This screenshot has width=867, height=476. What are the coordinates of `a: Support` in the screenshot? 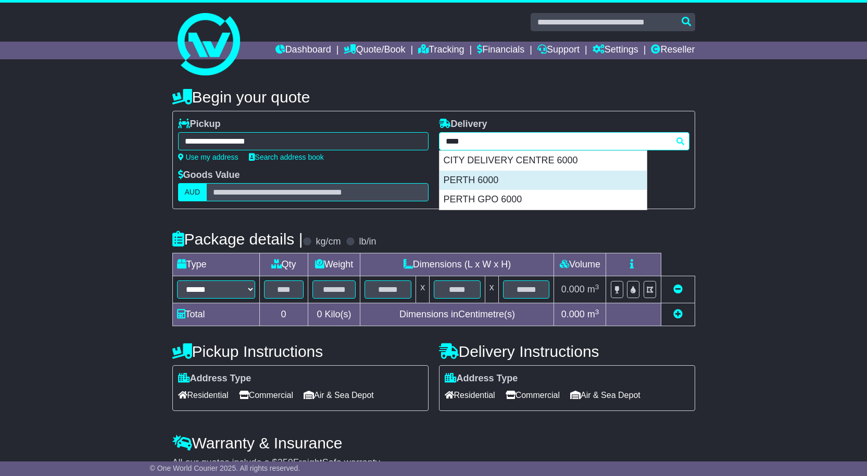 It's located at (558, 51).